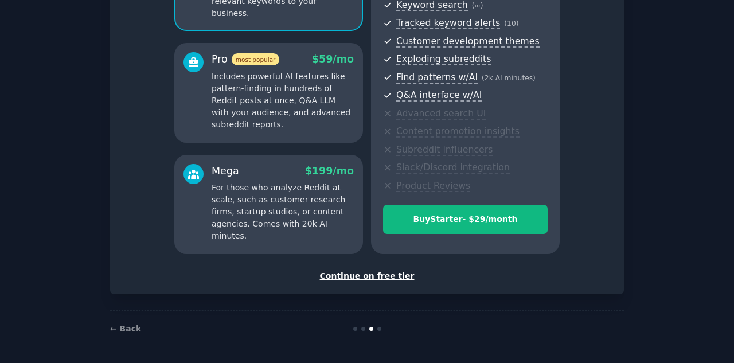 The height and width of the screenshot is (363, 734). What do you see at coordinates (465, 219) in the screenshot?
I see `div: Buy Starter - $ 29 /month` at bounding box center [465, 219].